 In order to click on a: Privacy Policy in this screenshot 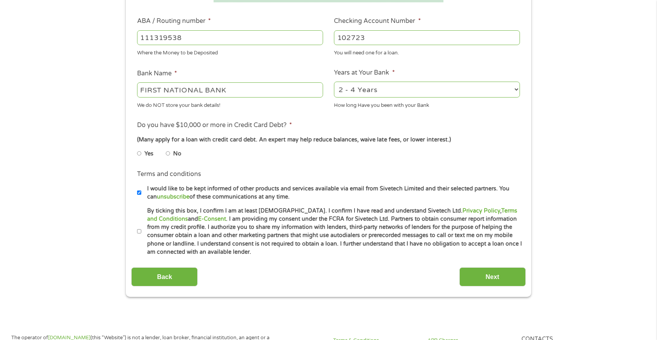, I will do `click(481, 210)`.